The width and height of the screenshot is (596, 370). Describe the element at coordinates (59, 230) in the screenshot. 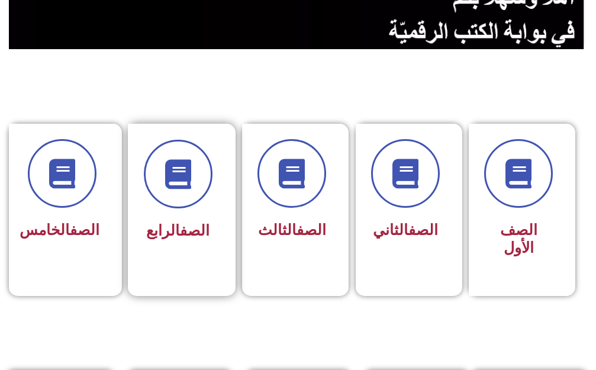

I see `span: الخامس` at that location.